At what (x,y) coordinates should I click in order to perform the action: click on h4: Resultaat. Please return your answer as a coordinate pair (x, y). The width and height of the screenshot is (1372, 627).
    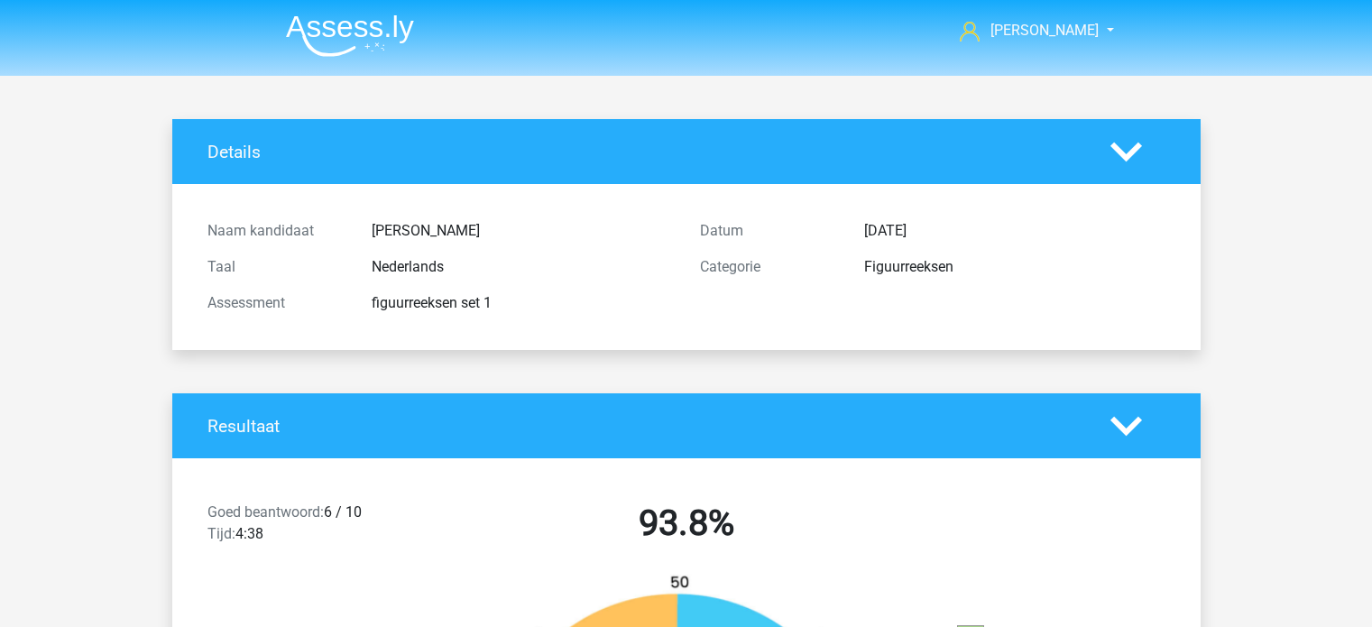
    Looking at the image, I should click on (645, 426).